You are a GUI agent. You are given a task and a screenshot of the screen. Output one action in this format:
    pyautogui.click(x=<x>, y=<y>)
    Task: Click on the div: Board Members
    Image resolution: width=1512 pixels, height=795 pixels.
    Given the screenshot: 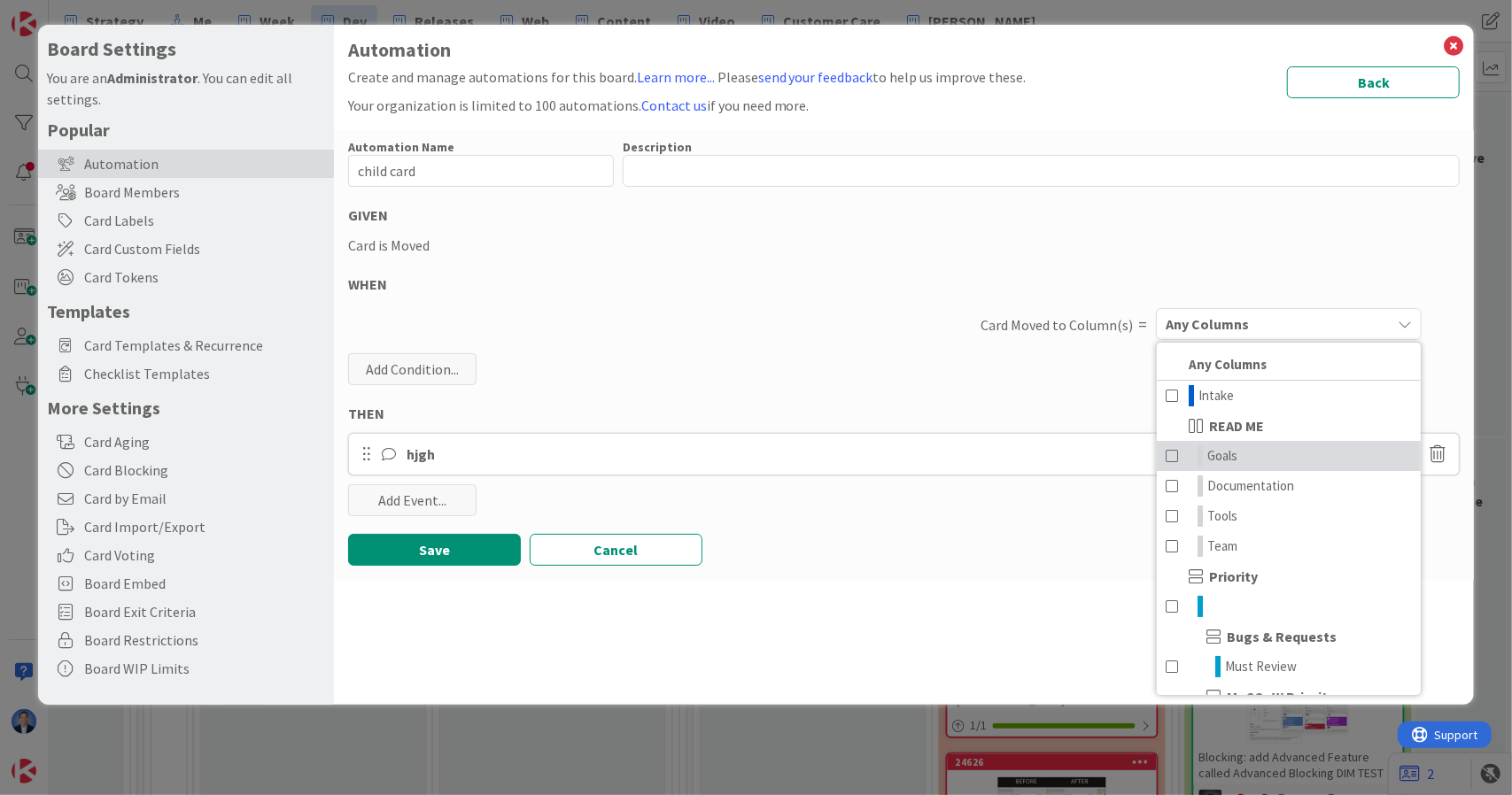 What is the action you would take?
    pyautogui.click(x=186, y=192)
    